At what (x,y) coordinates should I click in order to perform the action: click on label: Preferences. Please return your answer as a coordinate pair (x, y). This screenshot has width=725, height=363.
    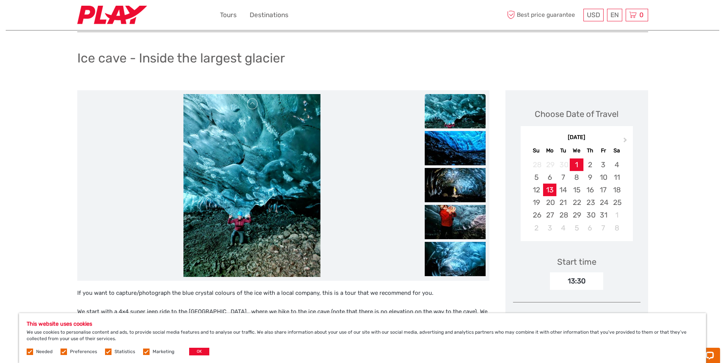
    Looking at the image, I should click on (83, 351).